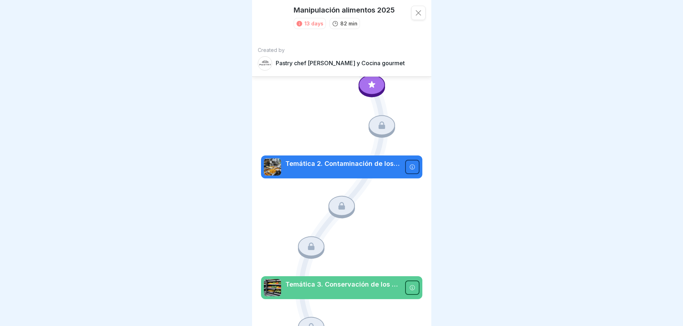 This screenshot has height=326, width=683. I want to click on p: Created by, so click(342, 50).